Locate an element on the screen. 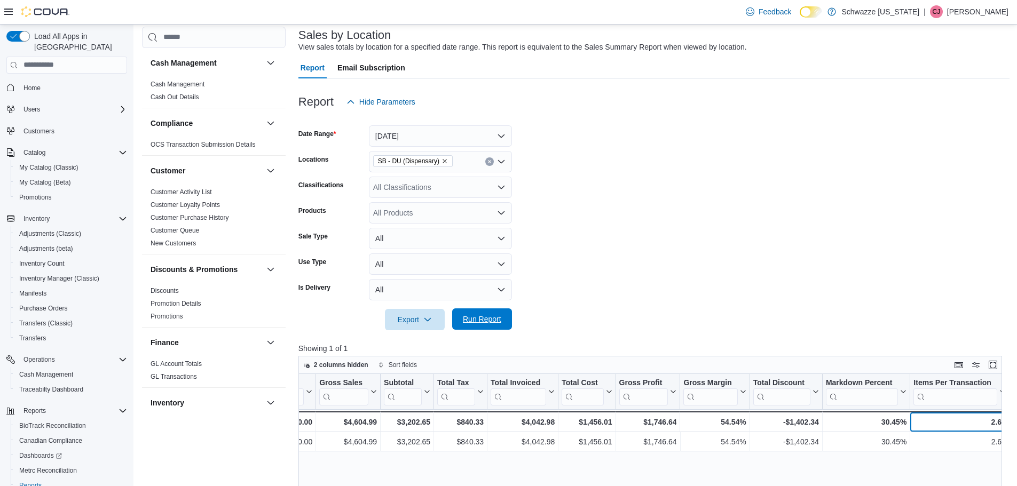 This screenshot has width=1017, height=486. div: Gift Cards is located at coordinates (282, 383).